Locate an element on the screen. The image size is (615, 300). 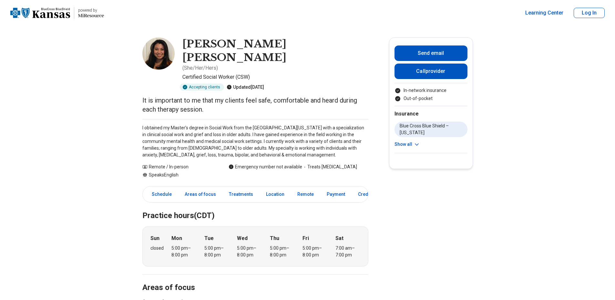
strong: Sat is located at coordinates (339, 239).